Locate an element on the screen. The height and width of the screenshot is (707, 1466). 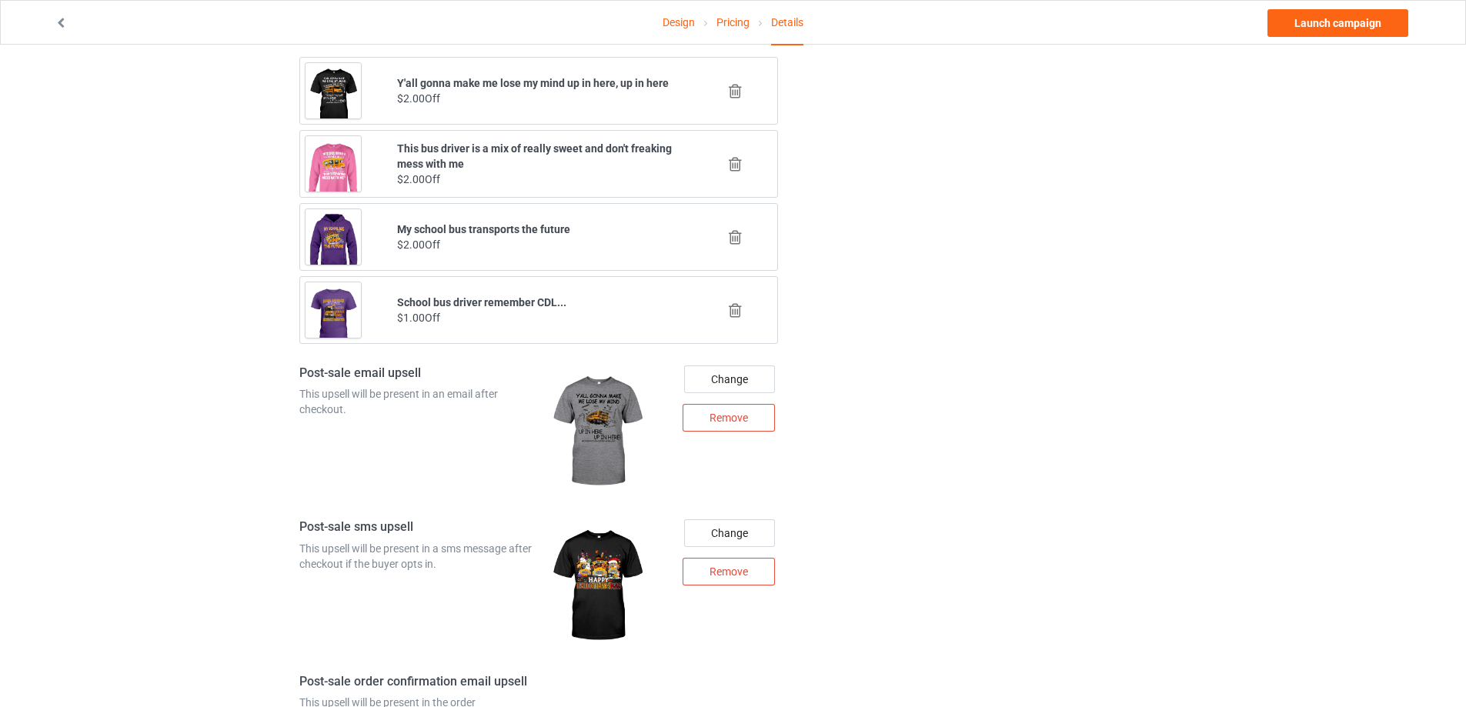
b: This bus driver is a mix of really sweet and don't freaking mess with me is located at coordinates (534, 156).